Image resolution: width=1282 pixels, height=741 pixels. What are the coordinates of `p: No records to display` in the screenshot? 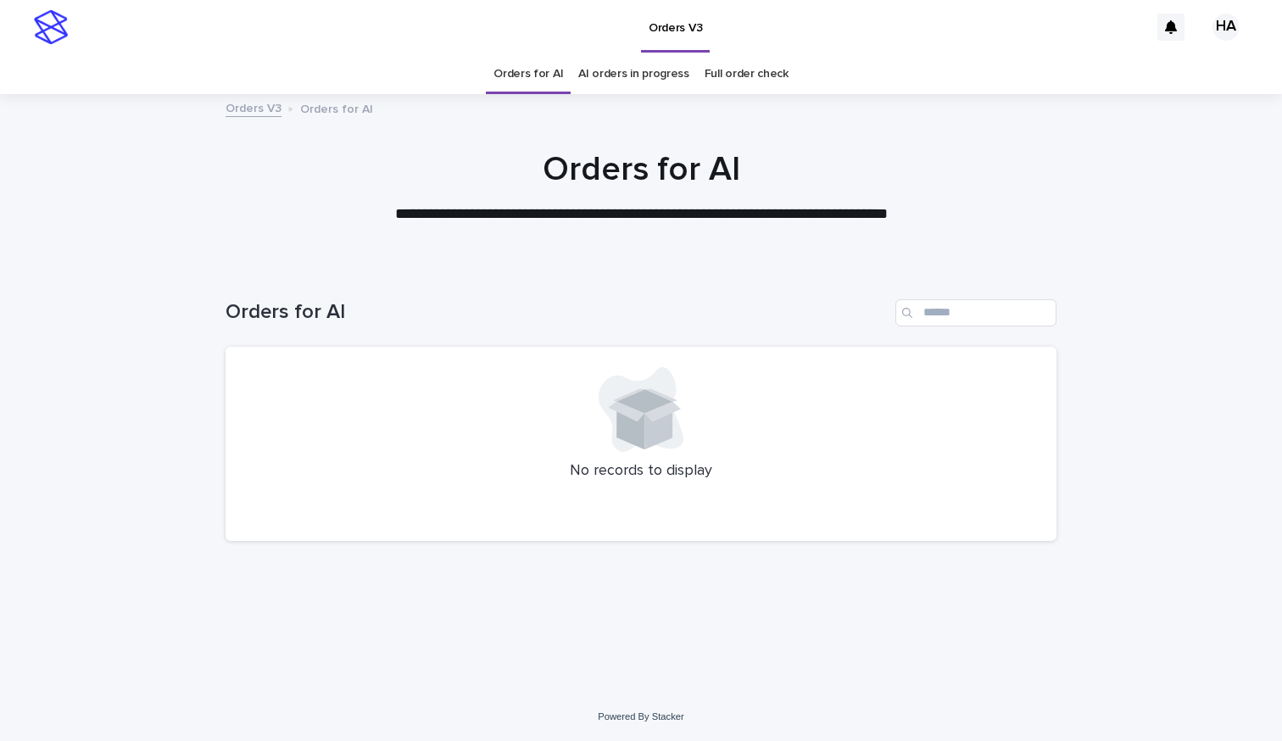 It's located at (641, 472).